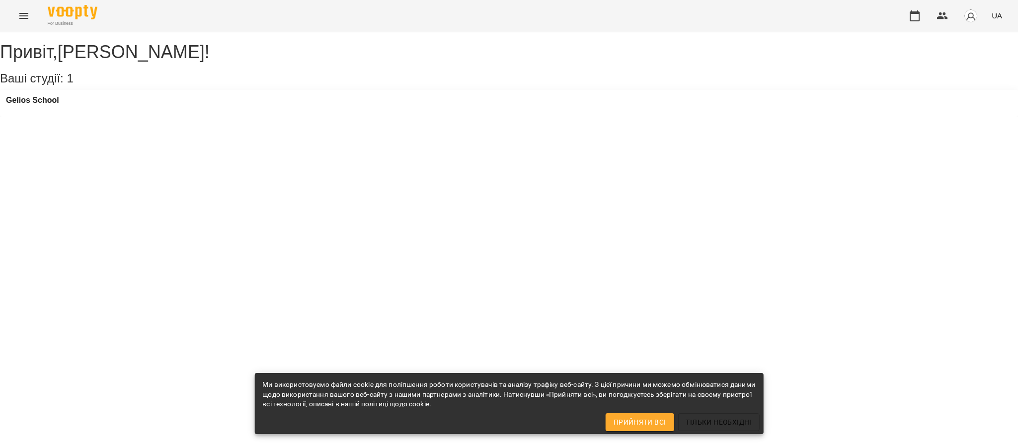 This screenshot has width=1018, height=446. Describe the element at coordinates (32, 100) in the screenshot. I see `h3: Gelios School` at that location.